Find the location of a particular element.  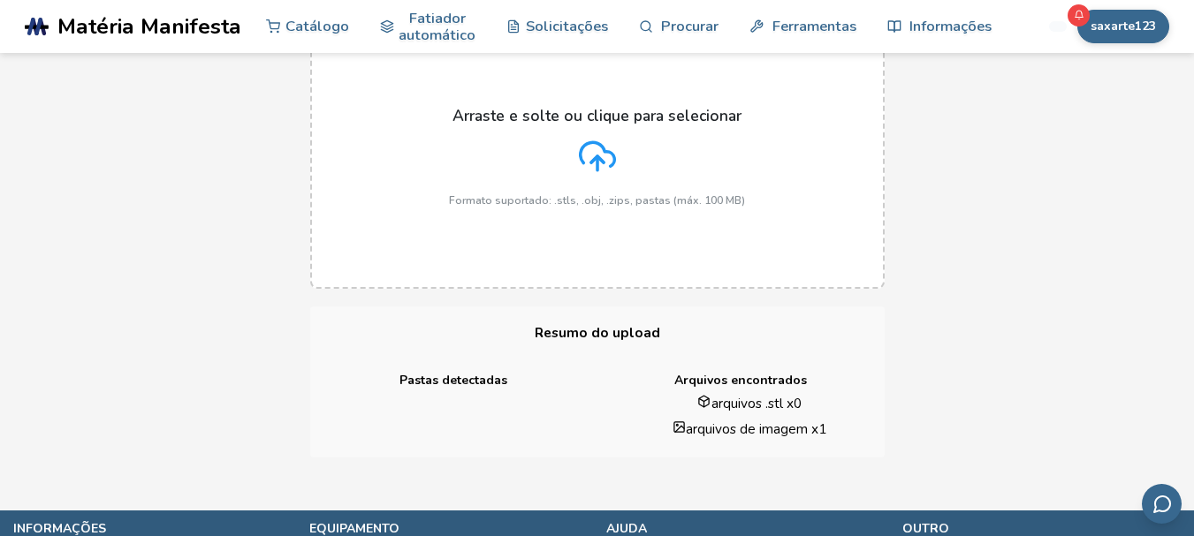

font: arquivos de imagem x is located at coordinates (752, 429).